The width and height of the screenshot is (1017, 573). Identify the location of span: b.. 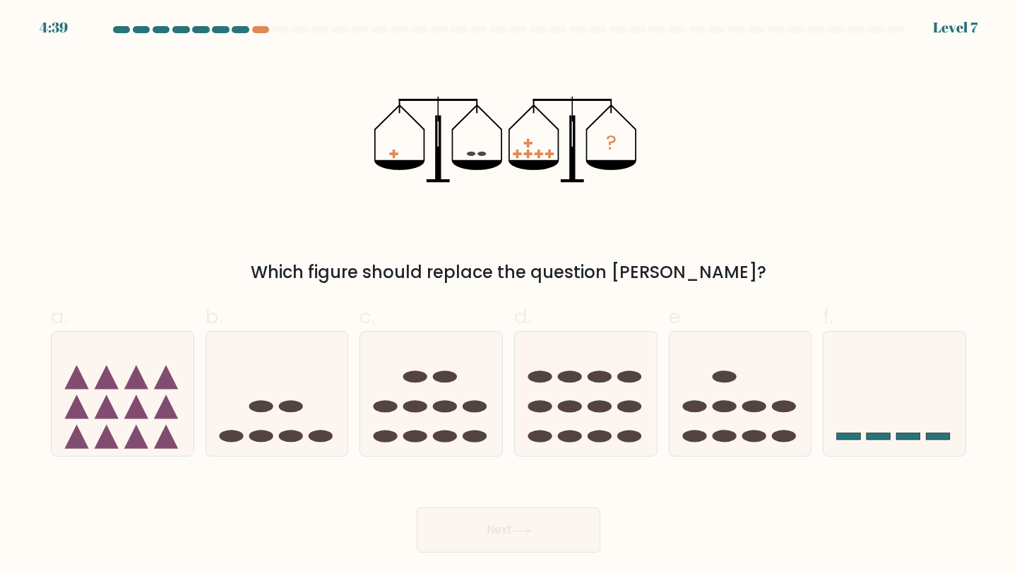
(214, 316).